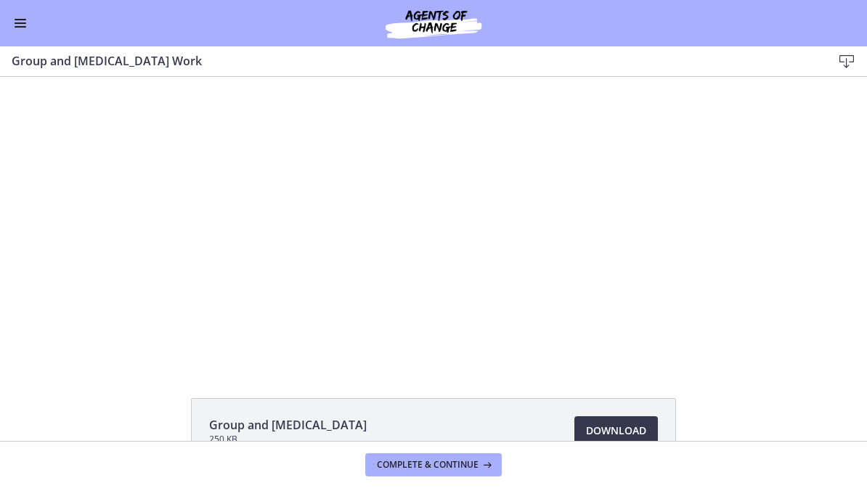 The image size is (867, 488). I want to click on button: Complete & continue, so click(433, 465).